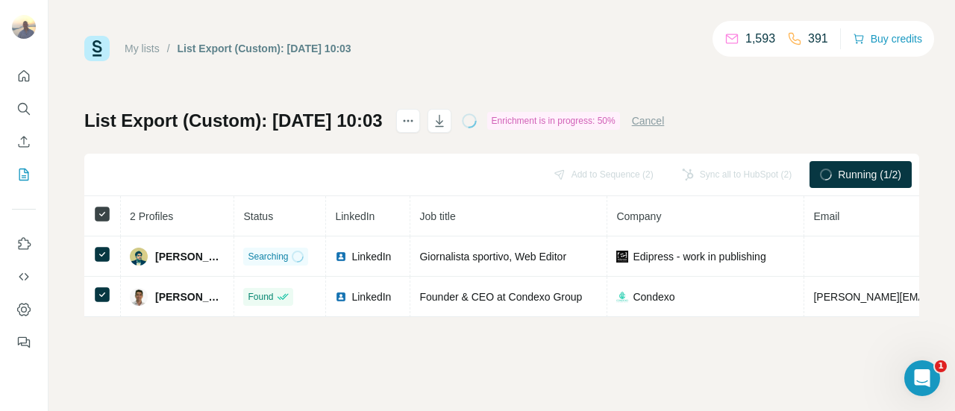 This screenshot has width=955, height=411. I want to click on button: Use Surfe API, so click(24, 277).